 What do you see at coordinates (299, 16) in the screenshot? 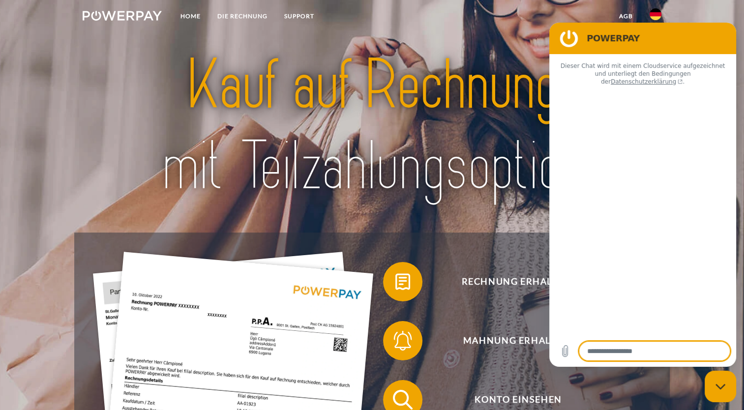
I see `a: SUPPORT` at bounding box center [299, 16].